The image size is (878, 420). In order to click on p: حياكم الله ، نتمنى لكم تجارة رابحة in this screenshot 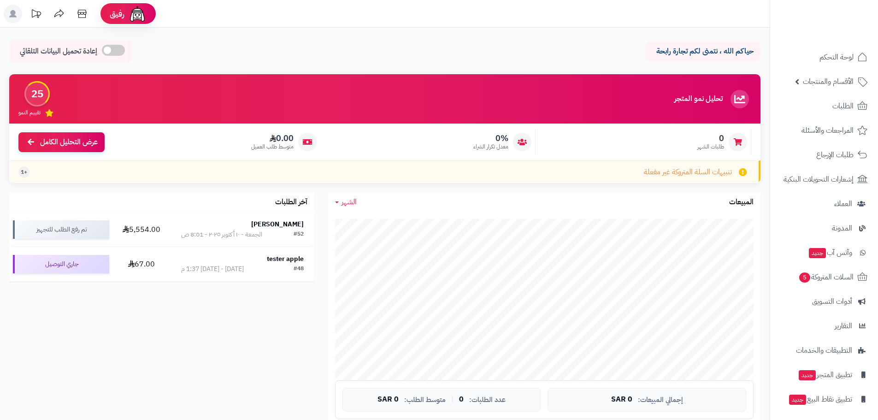, I will do `click(703, 51)`.